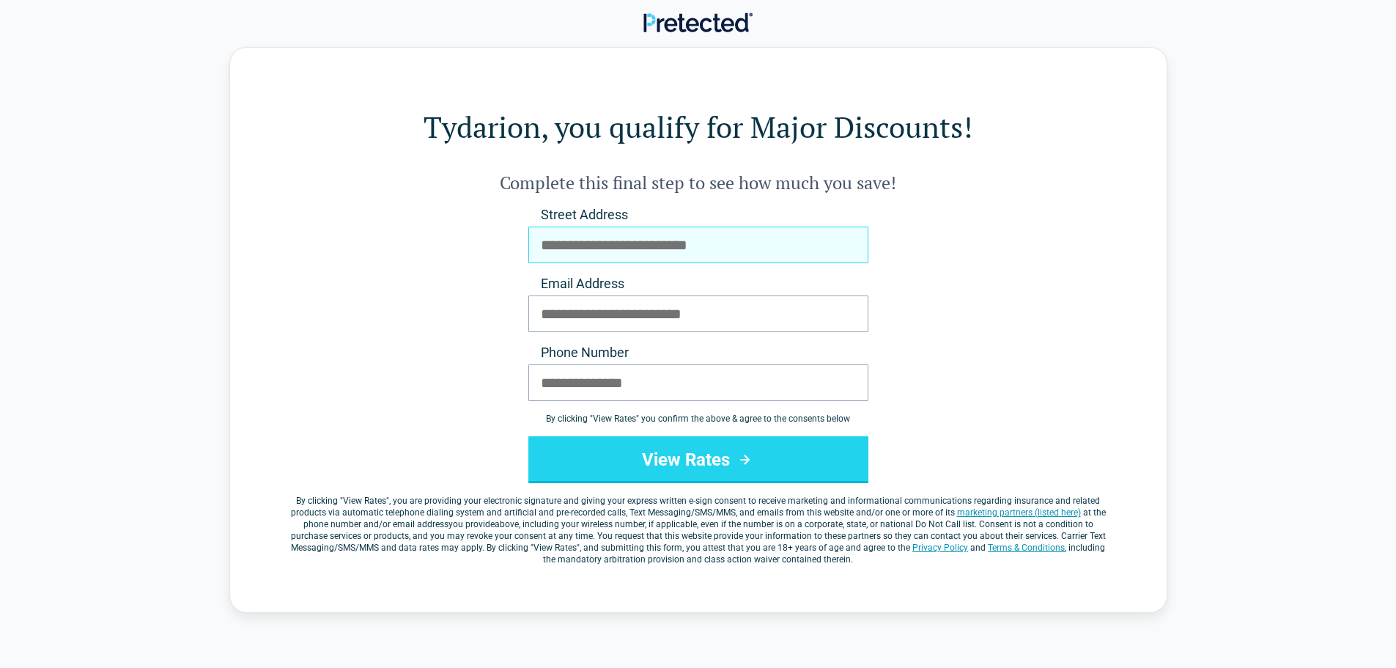 The width and height of the screenshot is (1396, 668). What do you see at coordinates (1019, 512) in the screenshot?
I see `a: marketing partners (listed here)` at bounding box center [1019, 512].